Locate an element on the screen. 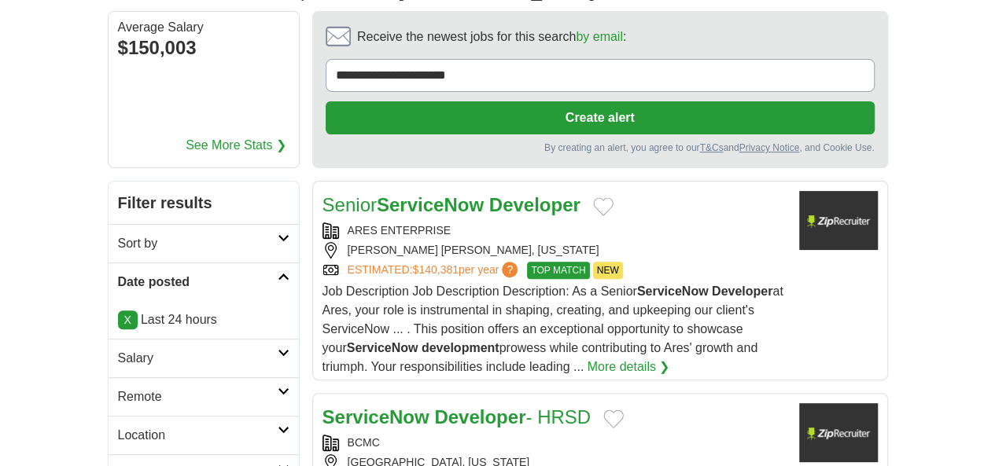 Image resolution: width=995 pixels, height=466 pixels. h2: Date posted is located at coordinates (197, 282).